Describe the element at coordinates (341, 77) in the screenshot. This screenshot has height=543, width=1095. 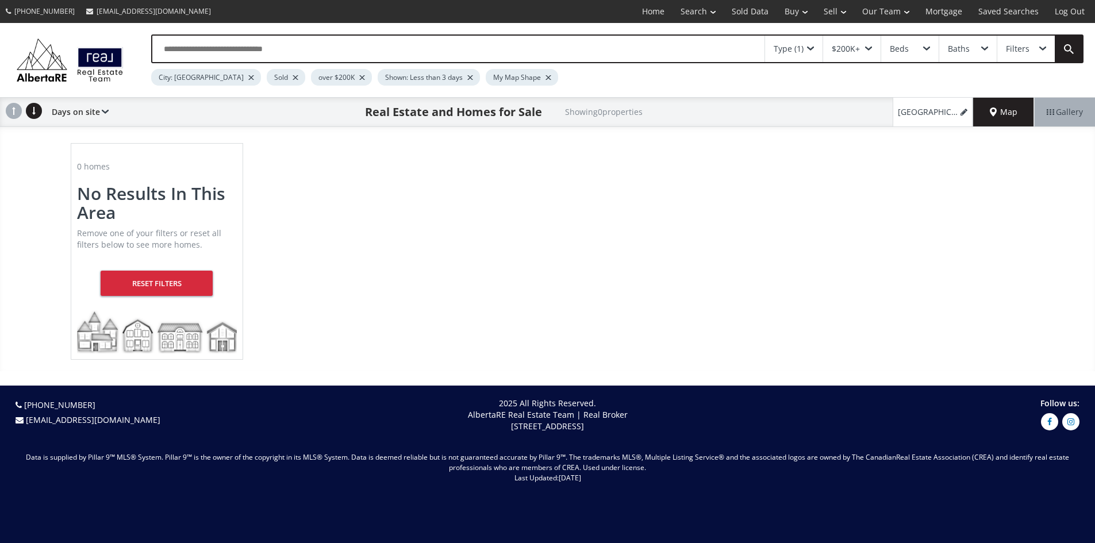
I see `div: over $200K` at that location.